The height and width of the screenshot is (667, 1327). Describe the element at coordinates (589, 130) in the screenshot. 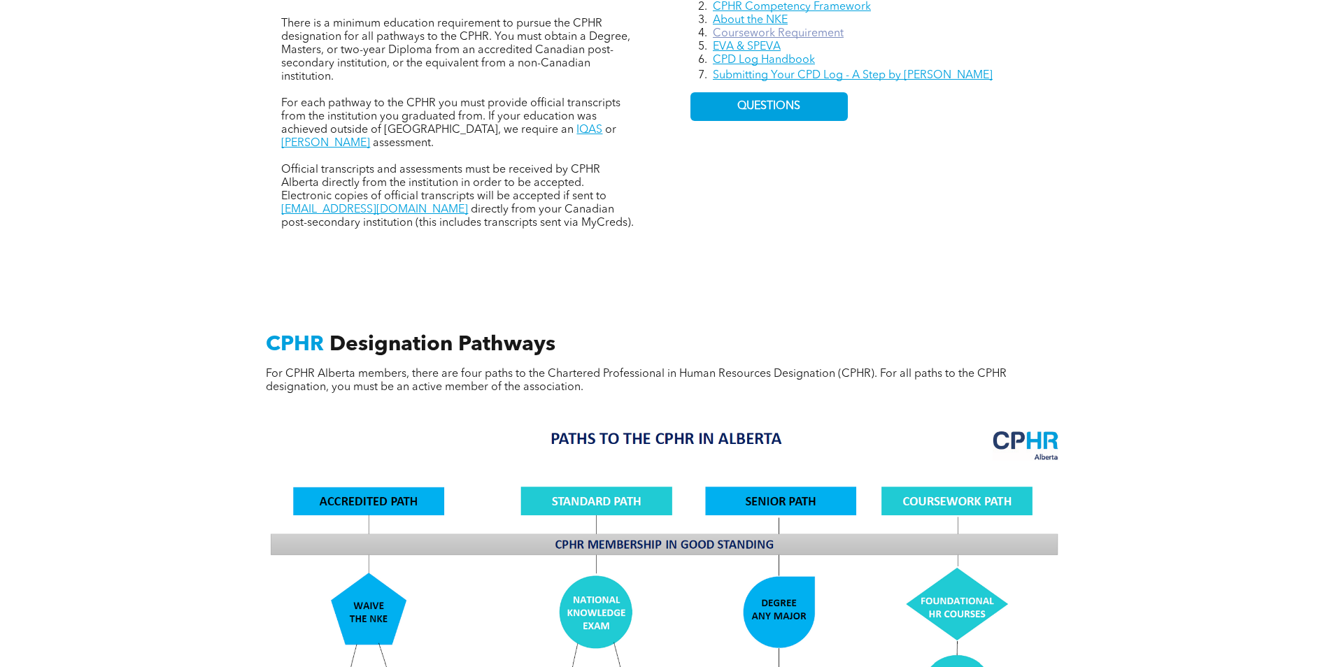

I see `a: IQAS` at that location.